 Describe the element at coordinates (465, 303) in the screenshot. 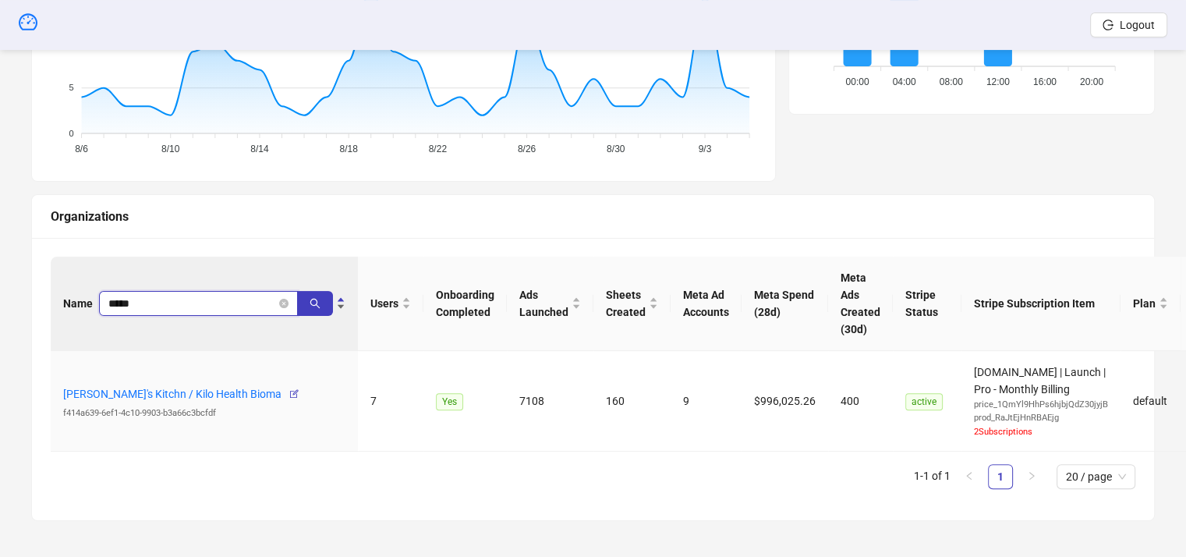

I see `th: Onboarding Completed` at that location.